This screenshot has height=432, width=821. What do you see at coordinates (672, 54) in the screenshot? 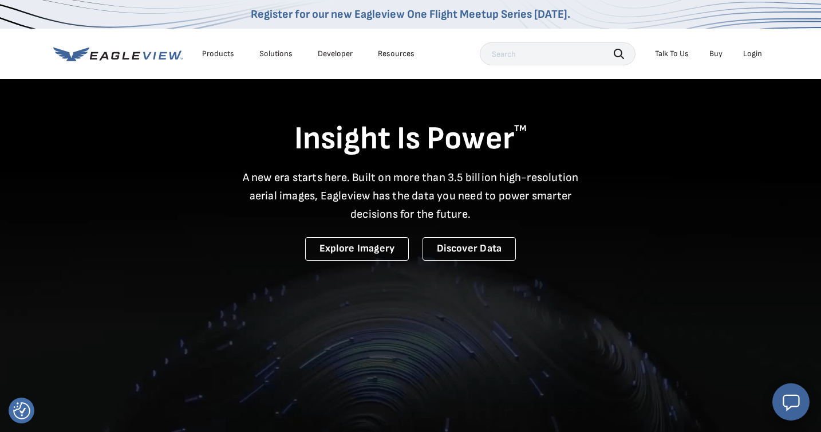
I see `div: Talk To Us` at bounding box center [672, 54].